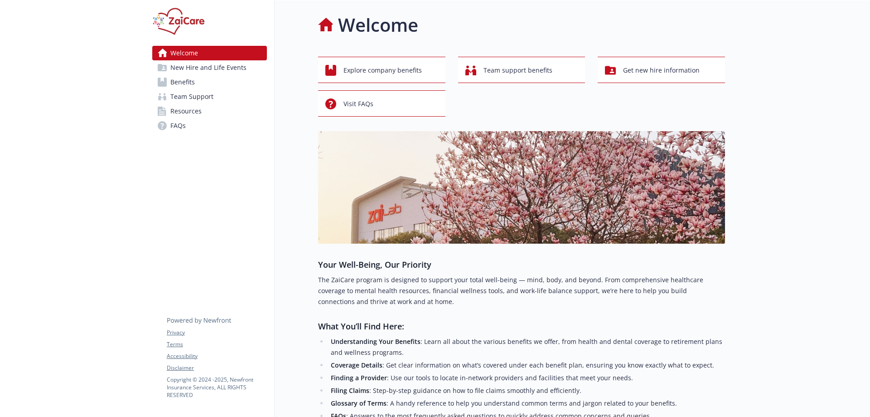 The image size is (870, 417). Describe the element at coordinates (209, 53) in the screenshot. I see `a: Welcome` at that location.